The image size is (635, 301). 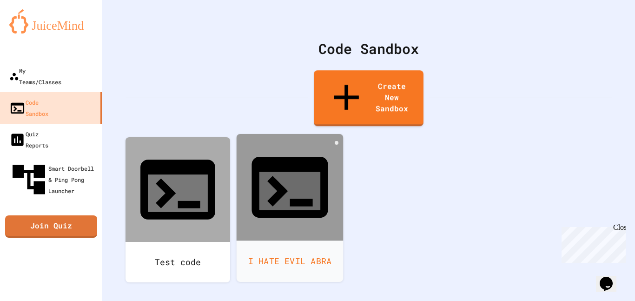 What do you see at coordinates (51, 226) in the screenshot?
I see `a: Join Quiz` at bounding box center [51, 226].